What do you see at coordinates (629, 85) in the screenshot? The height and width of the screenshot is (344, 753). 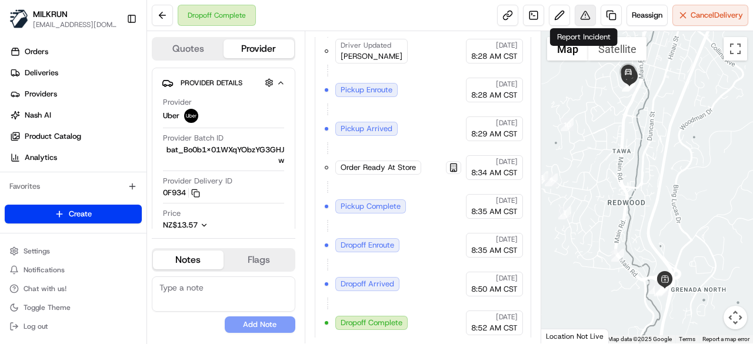 I see `div: 11` at bounding box center [629, 85].